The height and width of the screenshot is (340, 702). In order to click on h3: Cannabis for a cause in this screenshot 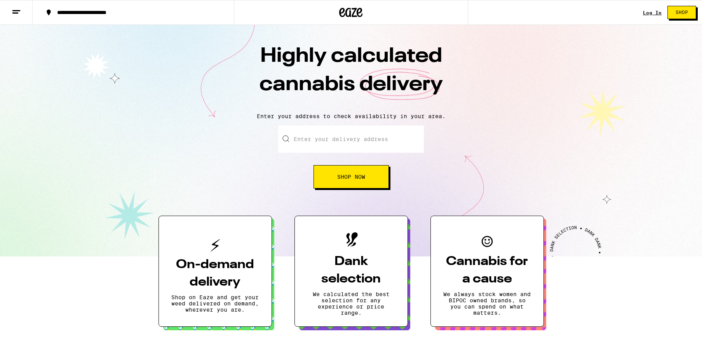, I will do `click(487, 270)`.